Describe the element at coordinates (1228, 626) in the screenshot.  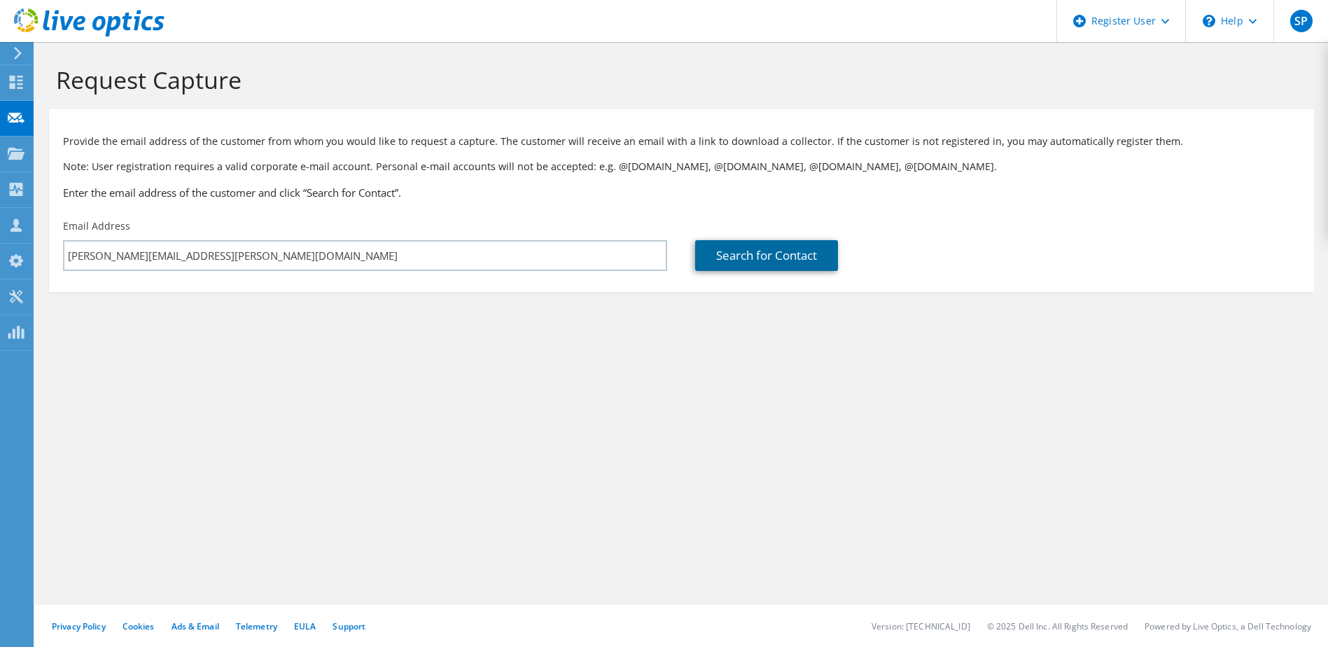
I see `li: Powered by Live Optics, a Dell Technology` at that location.